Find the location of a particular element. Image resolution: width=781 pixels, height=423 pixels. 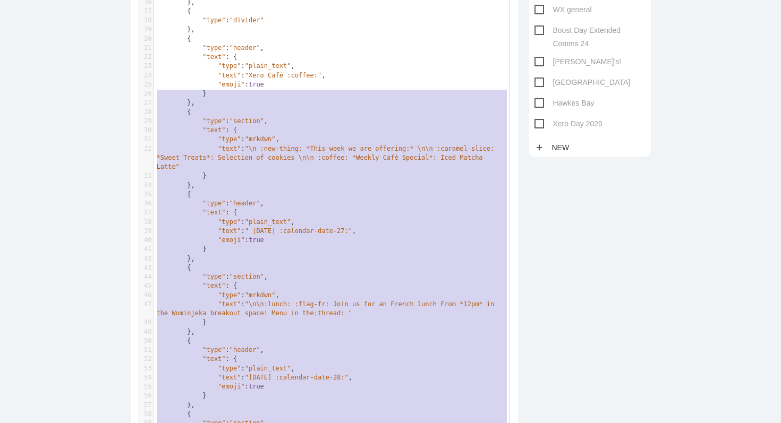

span: Hawkes Bay is located at coordinates (564, 103).